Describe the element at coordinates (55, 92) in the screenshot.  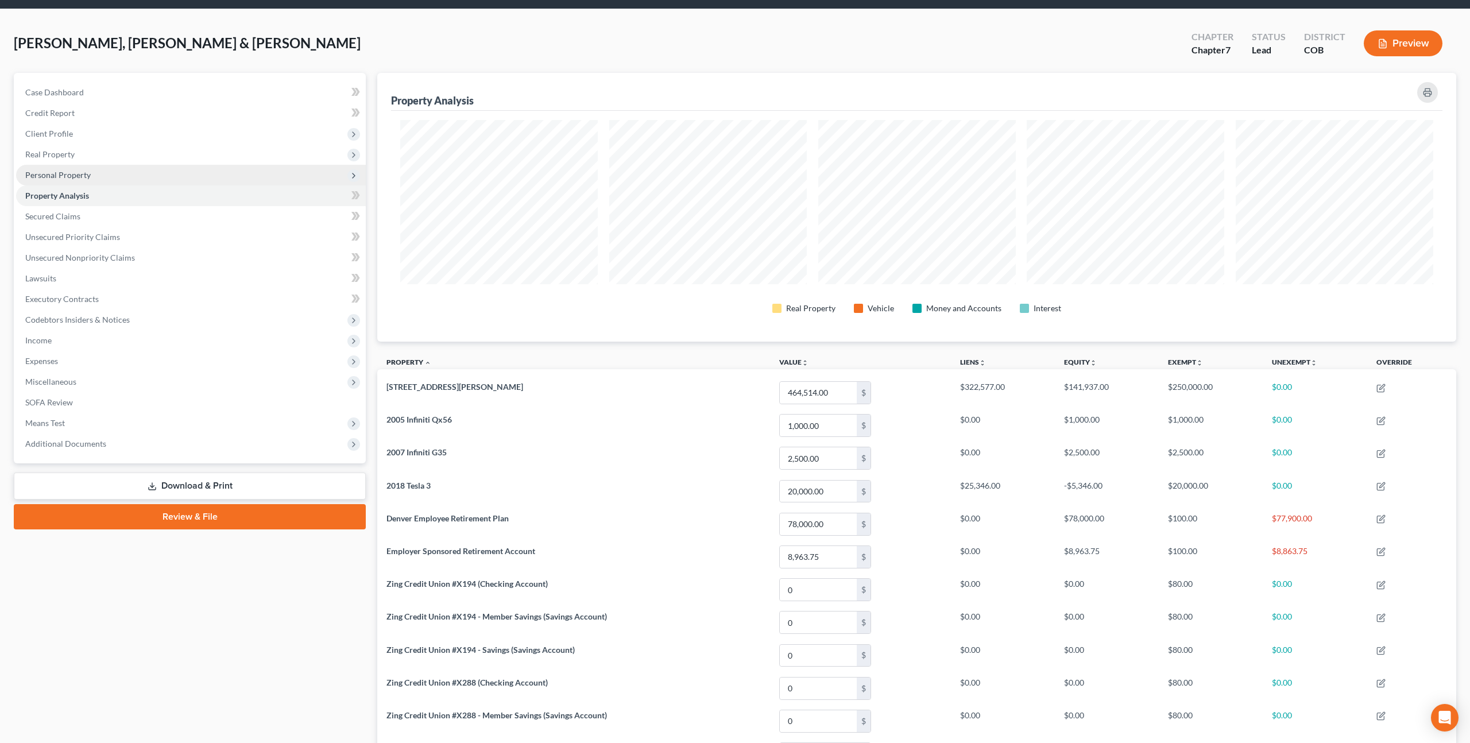
I see `span: Case Dashboard` at that location.